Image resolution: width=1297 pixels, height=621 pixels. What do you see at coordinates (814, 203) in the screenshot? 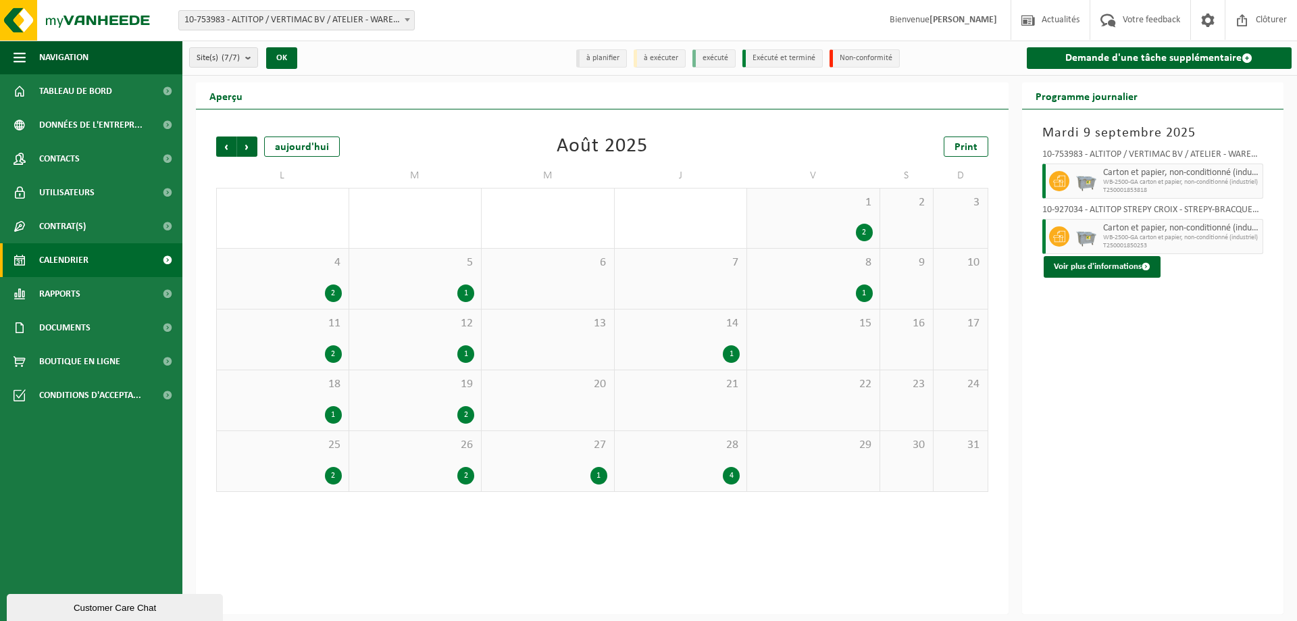
I see `span: 1` at bounding box center [814, 203].